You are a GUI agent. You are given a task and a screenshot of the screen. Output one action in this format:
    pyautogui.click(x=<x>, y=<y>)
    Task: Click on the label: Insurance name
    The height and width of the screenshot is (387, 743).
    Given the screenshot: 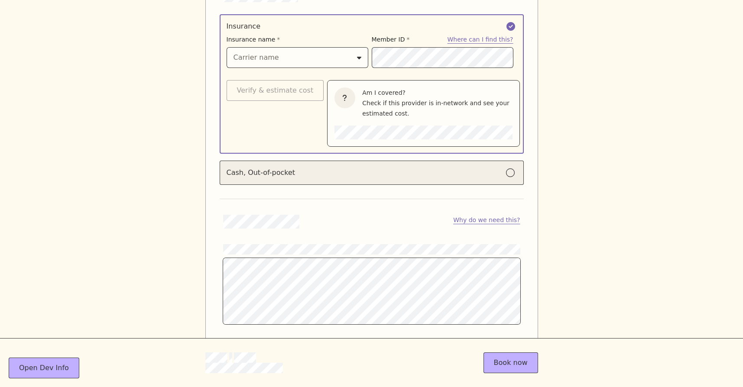 What is the action you would take?
    pyautogui.click(x=253, y=39)
    